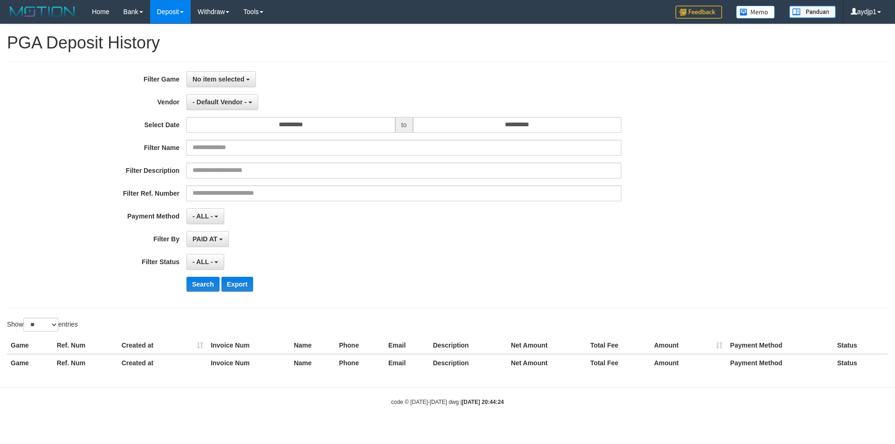 The width and height of the screenshot is (895, 444). I want to click on button: PAID AT, so click(207, 239).